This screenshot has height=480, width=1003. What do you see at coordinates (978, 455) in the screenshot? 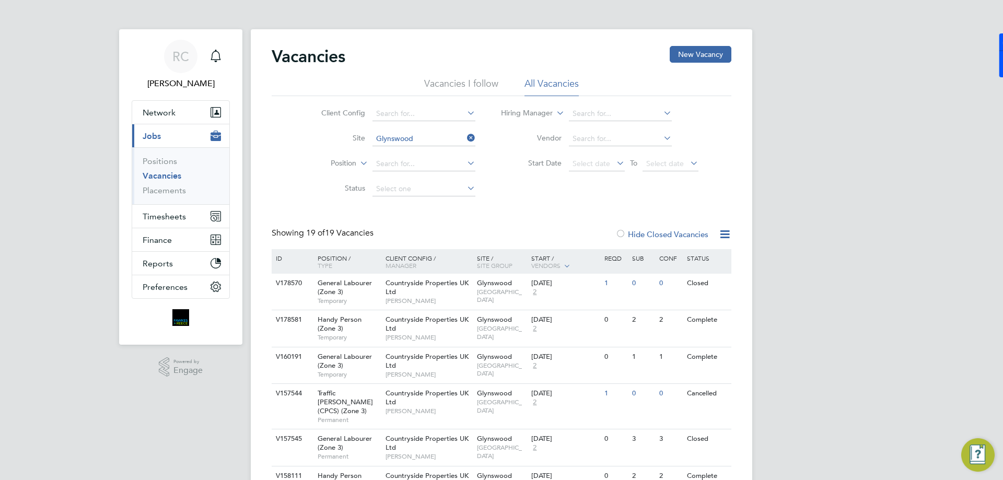
I see `button: Engage Resource Center` at bounding box center [978, 455].